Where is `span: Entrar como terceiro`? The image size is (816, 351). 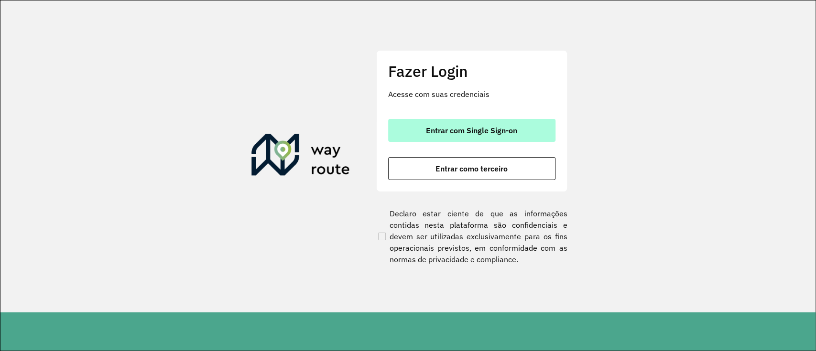
span: Entrar como terceiro is located at coordinates (471, 169).